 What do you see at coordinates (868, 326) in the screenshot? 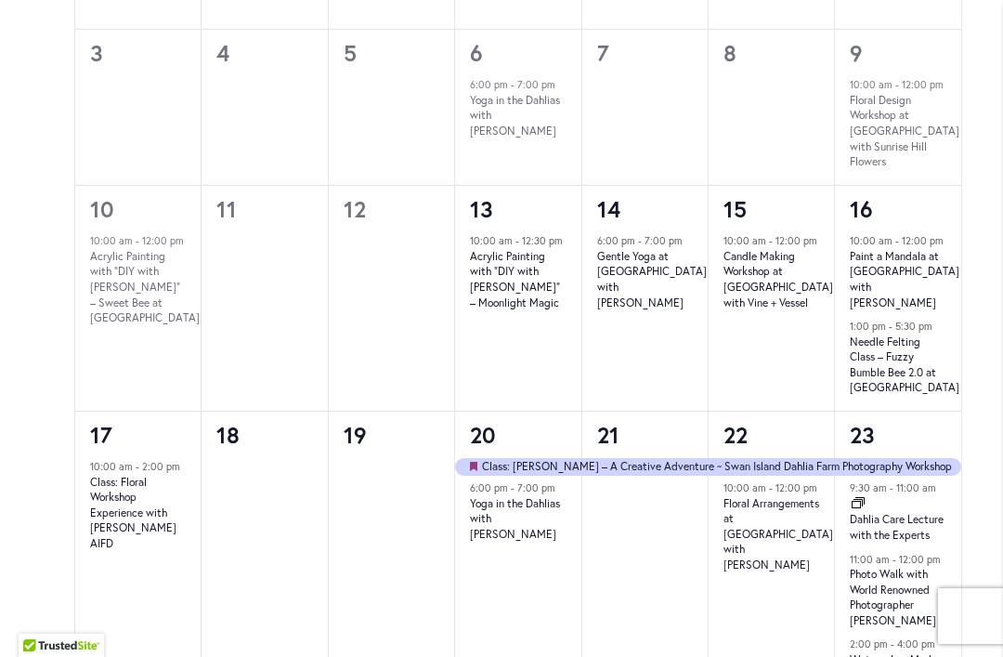
I see `time: 1:00 pm` at bounding box center [868, 326].